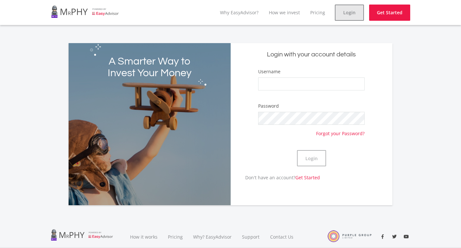 Image resolution: width=461 pixels, height=248 pixels. I want to click on h5: Login with your account details, so click(312, 54).